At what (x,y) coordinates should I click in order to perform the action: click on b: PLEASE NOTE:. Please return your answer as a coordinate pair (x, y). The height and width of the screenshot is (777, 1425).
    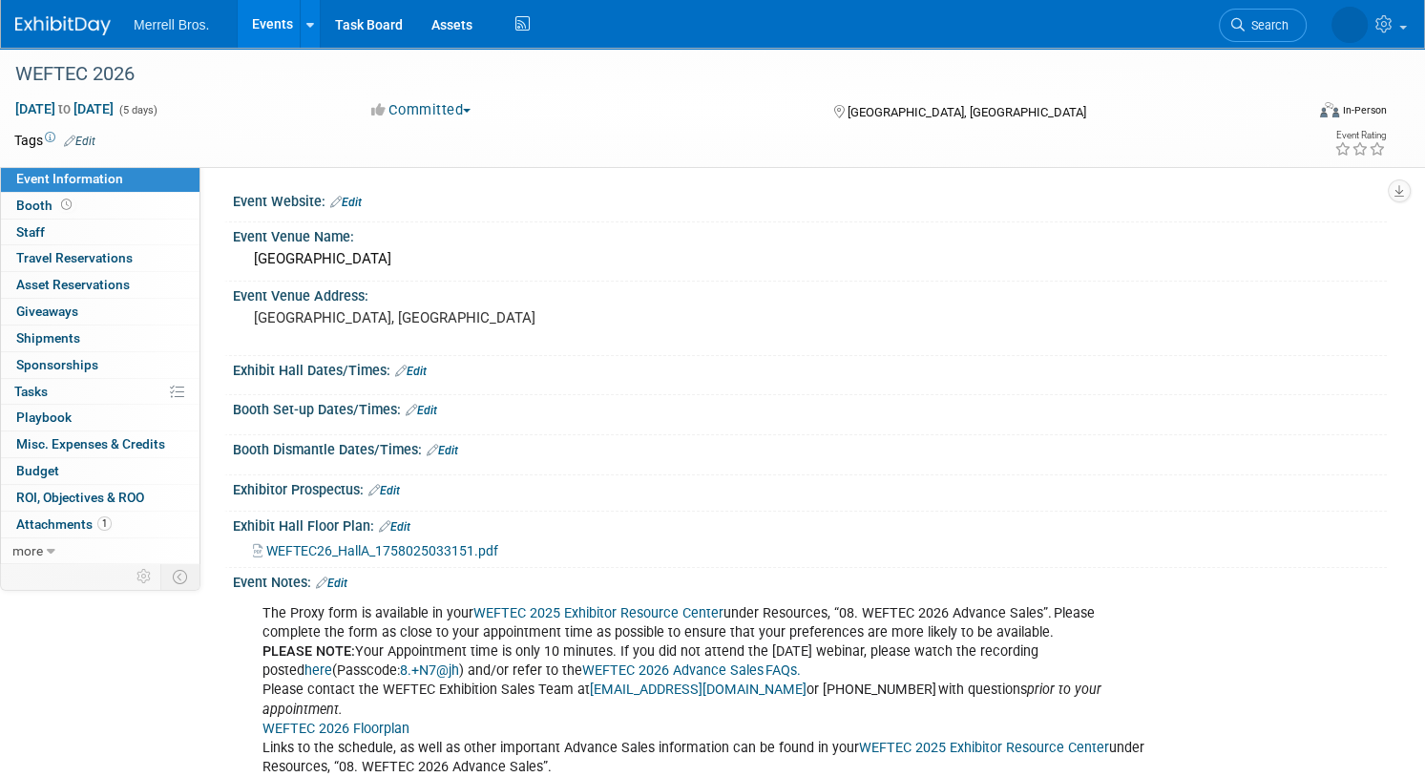
    Looking at the image, I should click on (308, 651).